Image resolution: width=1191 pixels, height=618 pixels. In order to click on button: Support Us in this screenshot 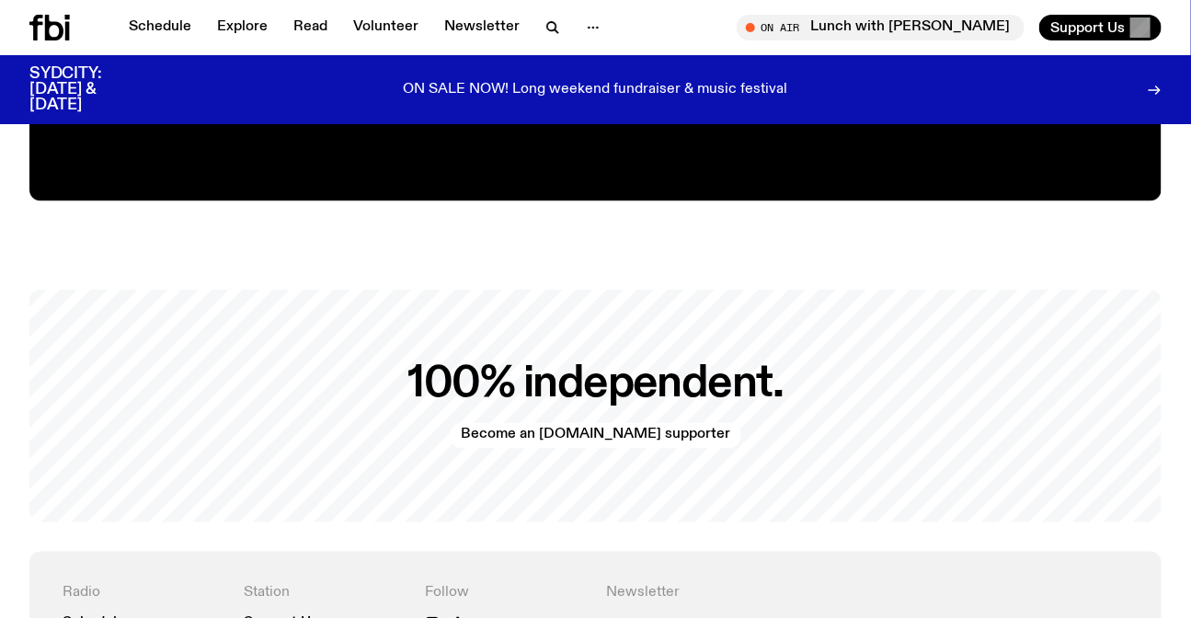, I will do `click(1100, 28)`.